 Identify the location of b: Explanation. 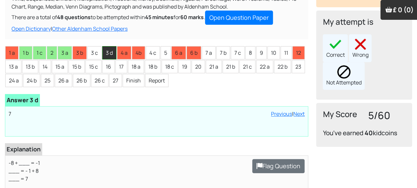
(23, 149).